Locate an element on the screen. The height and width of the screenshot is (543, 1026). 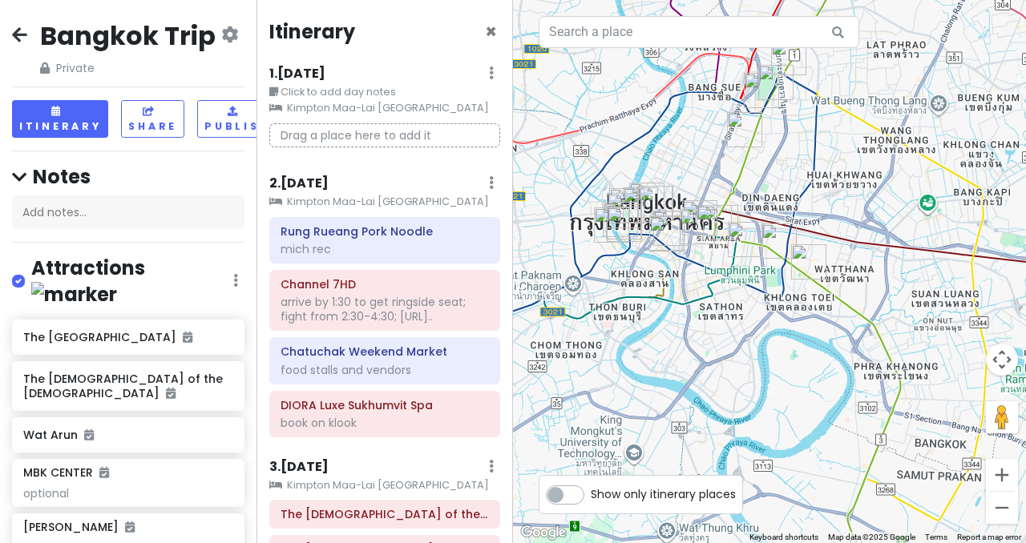
a: Report a map error is located at coordinates (989, 537).